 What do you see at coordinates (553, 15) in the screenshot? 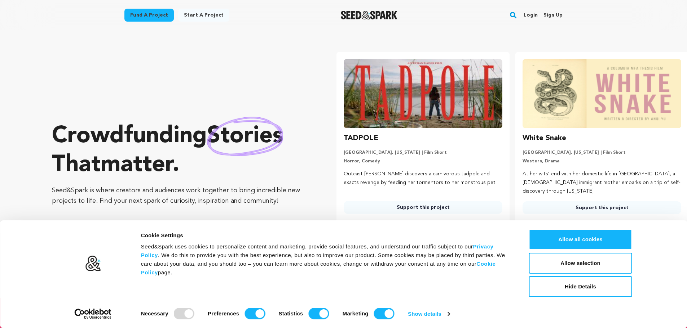
I see `a: Sign up` at bounding box center [553, 15].